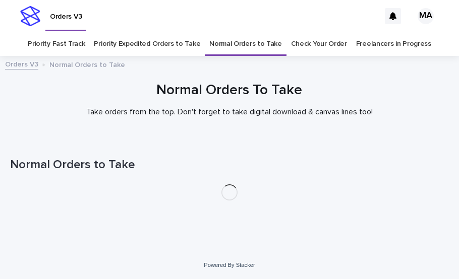  I want to click on p: Normal Orders to Take, so click(87, 64).